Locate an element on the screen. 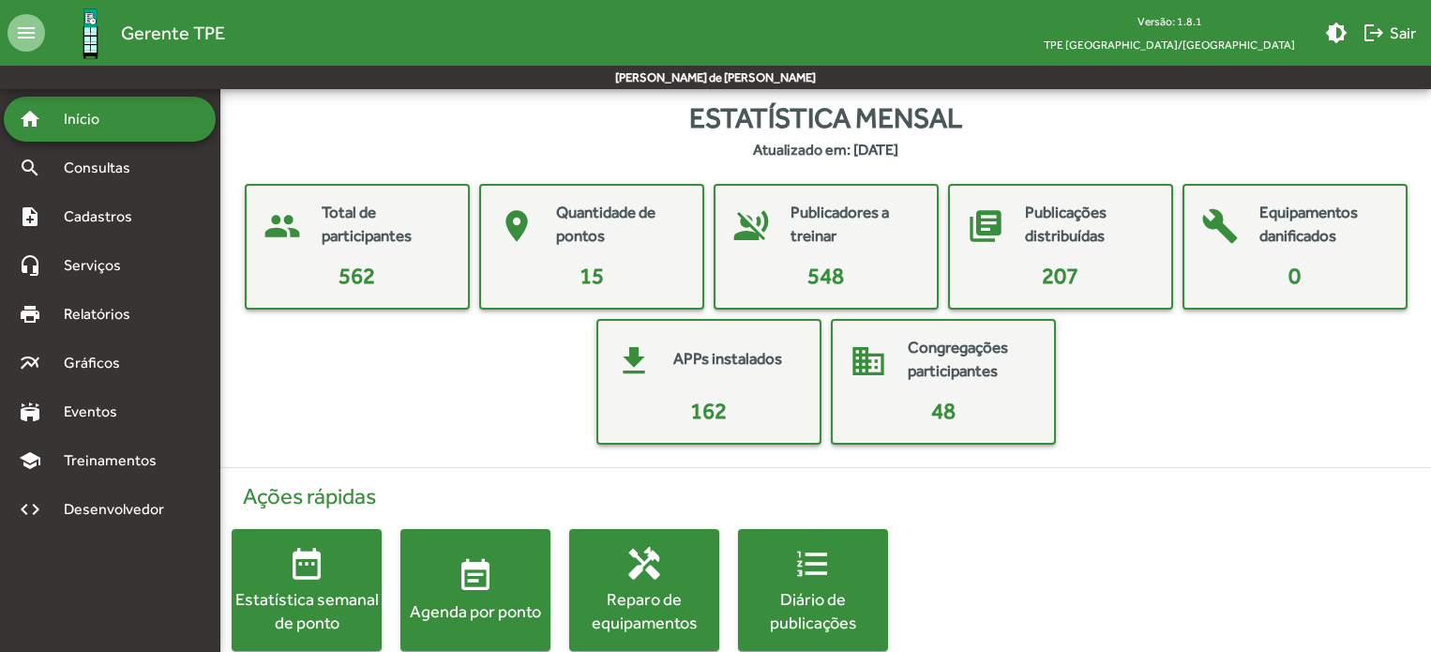  span: Início is located at coordinates (89, 119).